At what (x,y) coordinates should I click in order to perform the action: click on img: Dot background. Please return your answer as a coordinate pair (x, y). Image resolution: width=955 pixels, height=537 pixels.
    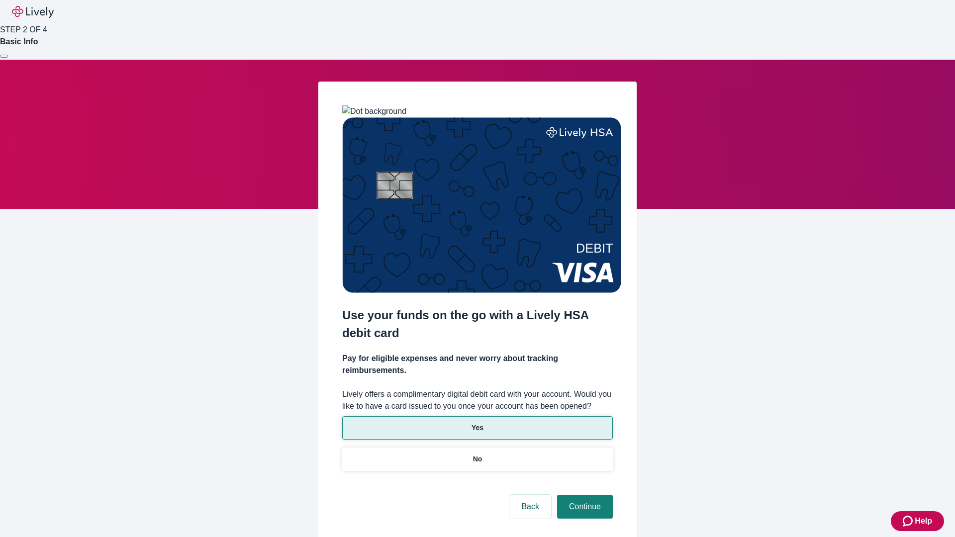
    Looking at the image, I should click on (374, 111).